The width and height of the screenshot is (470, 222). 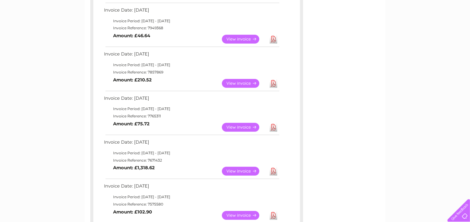 I want to click on a: Blog, so click(x=422, y=28).